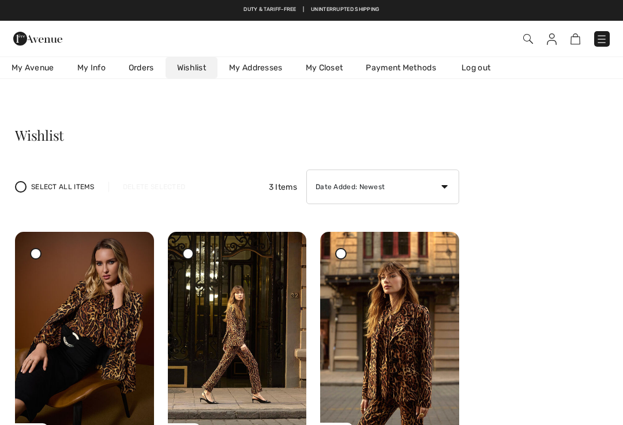  I want to click on div: Delete Selected, so click(154, 187).